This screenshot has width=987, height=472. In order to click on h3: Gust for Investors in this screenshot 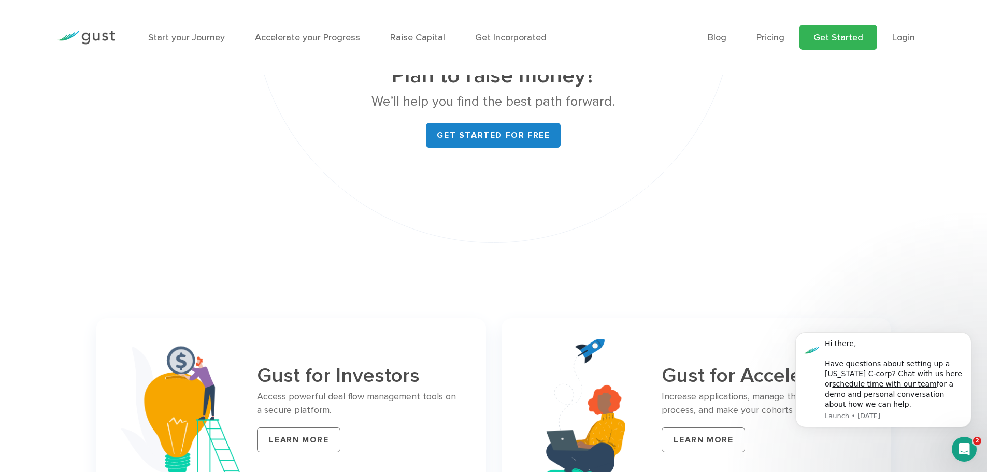, I will do `click(359, 375)`.